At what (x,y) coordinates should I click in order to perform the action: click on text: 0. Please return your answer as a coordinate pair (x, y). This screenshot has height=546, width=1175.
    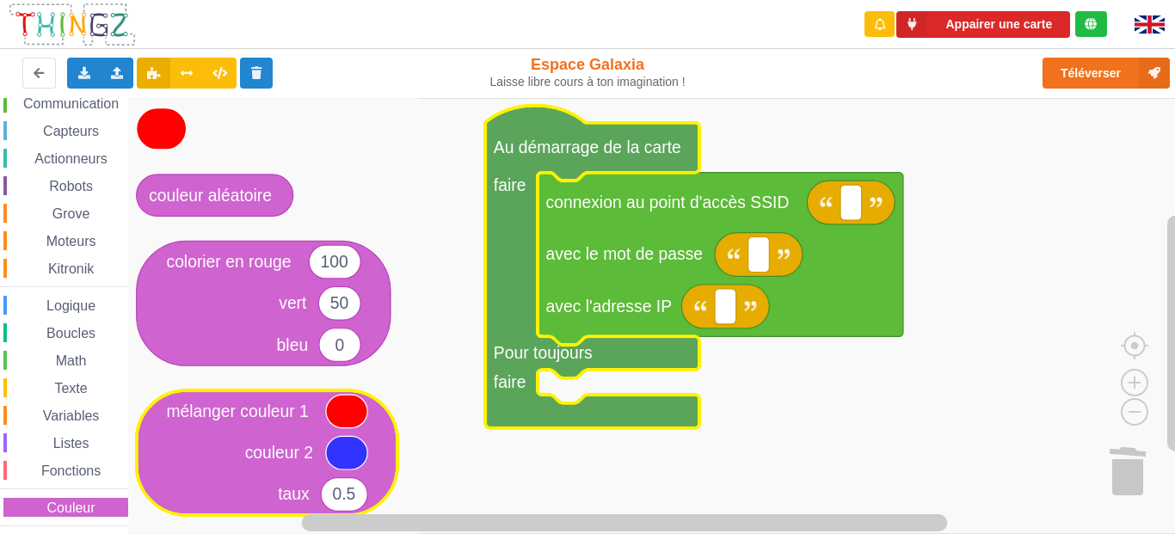
    Looking at the image, I should click on (339, 344).